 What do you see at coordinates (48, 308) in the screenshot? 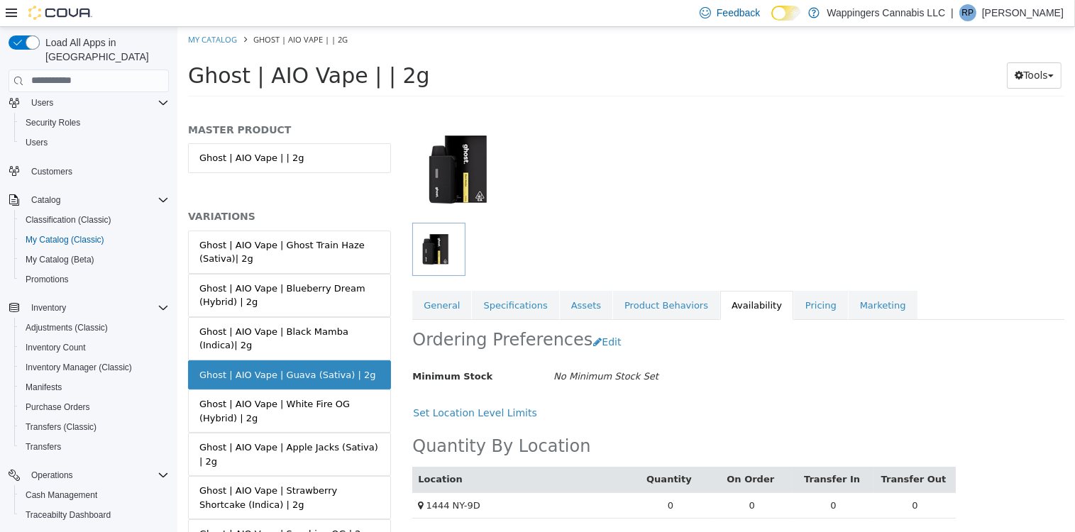
I see `span: Inventory` at bounding box center [48, 308].